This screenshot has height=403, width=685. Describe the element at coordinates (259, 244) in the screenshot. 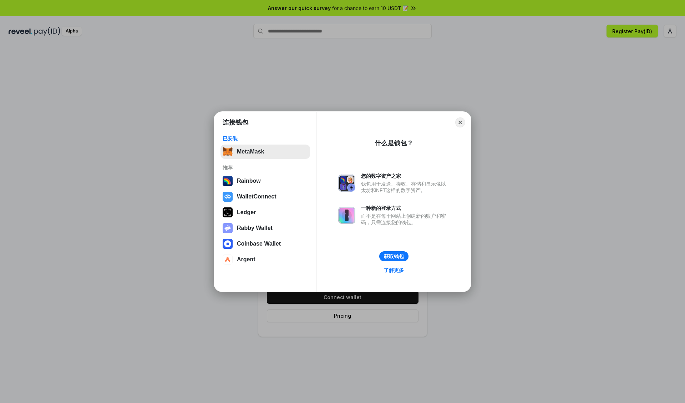

I see `div: Coinbase Wallet` at that location.